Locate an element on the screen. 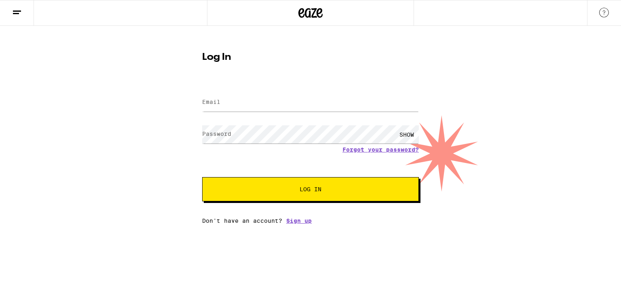  label: Email is located at coordinates (211, 102).